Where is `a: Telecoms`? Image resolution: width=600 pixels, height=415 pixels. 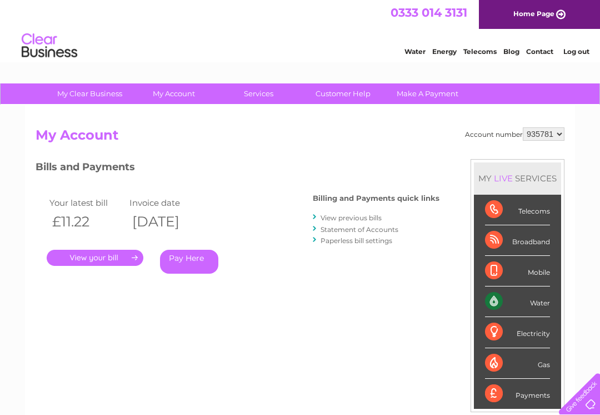
a: Telecoms is located at coordinates (480, 51).